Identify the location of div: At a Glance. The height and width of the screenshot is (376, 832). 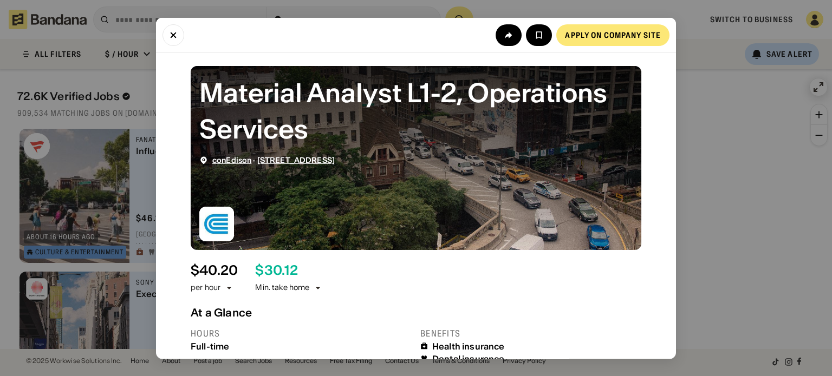
(416, 313).